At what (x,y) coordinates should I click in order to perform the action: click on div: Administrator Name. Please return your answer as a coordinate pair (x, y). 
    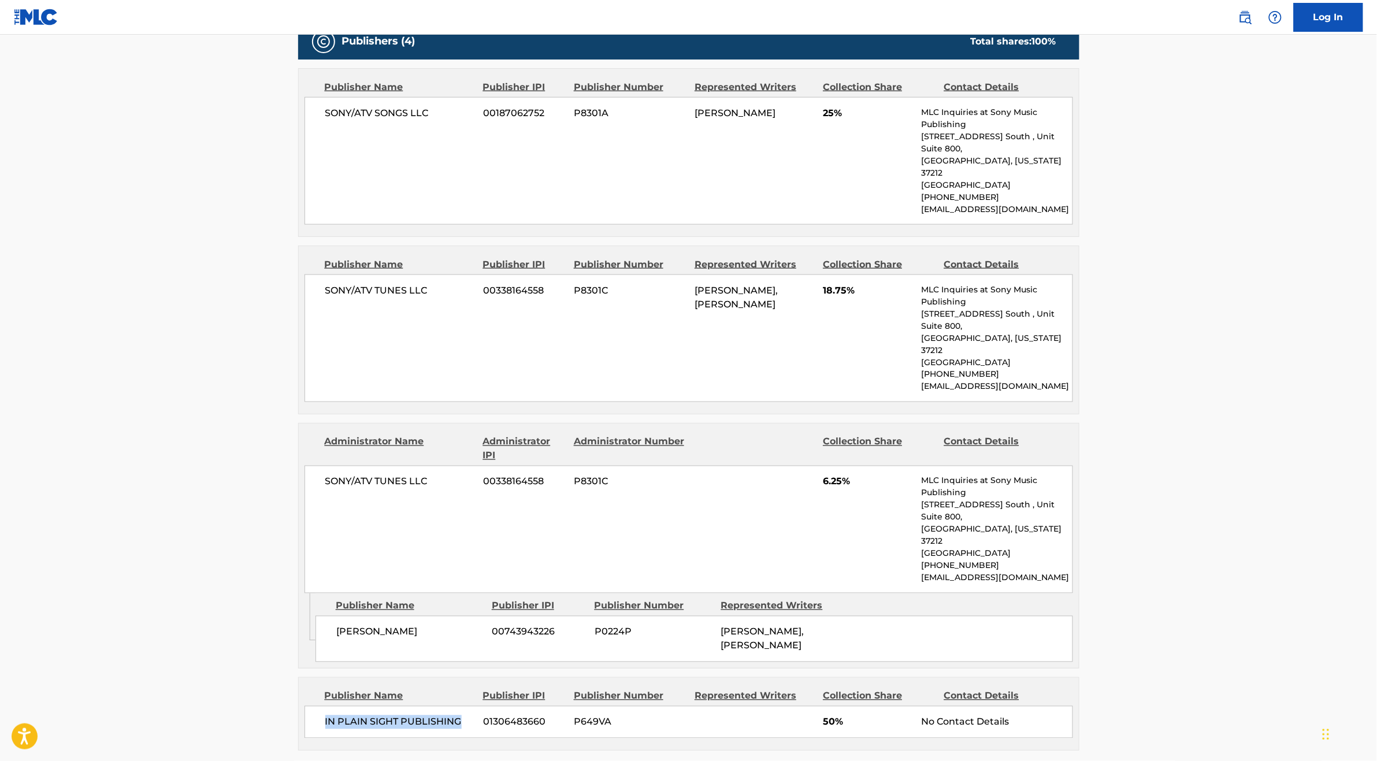
    Looking at the image, I should click on (399, 449).